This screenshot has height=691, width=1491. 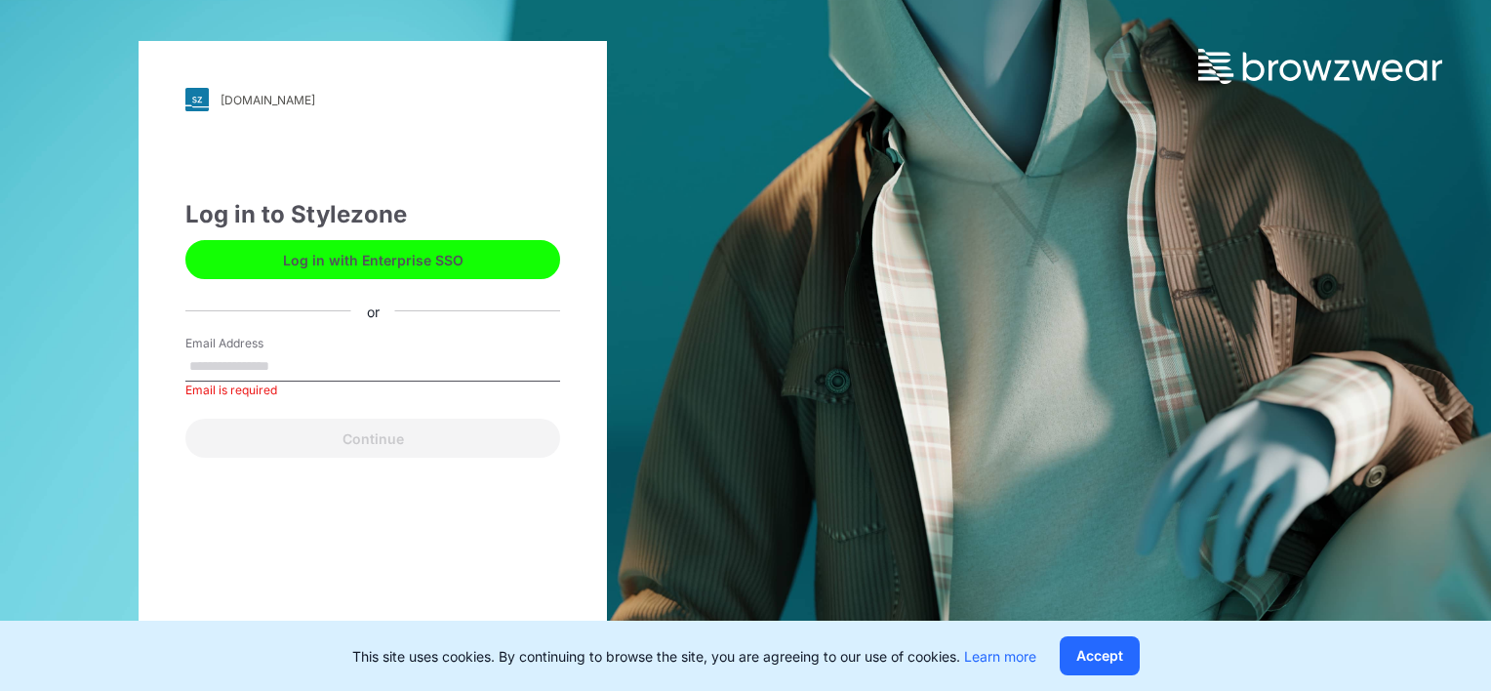 What do you see at coordinates (1100, 656) in the screenshot?
I see `button: Accept` at bounding box center [1100, 656].